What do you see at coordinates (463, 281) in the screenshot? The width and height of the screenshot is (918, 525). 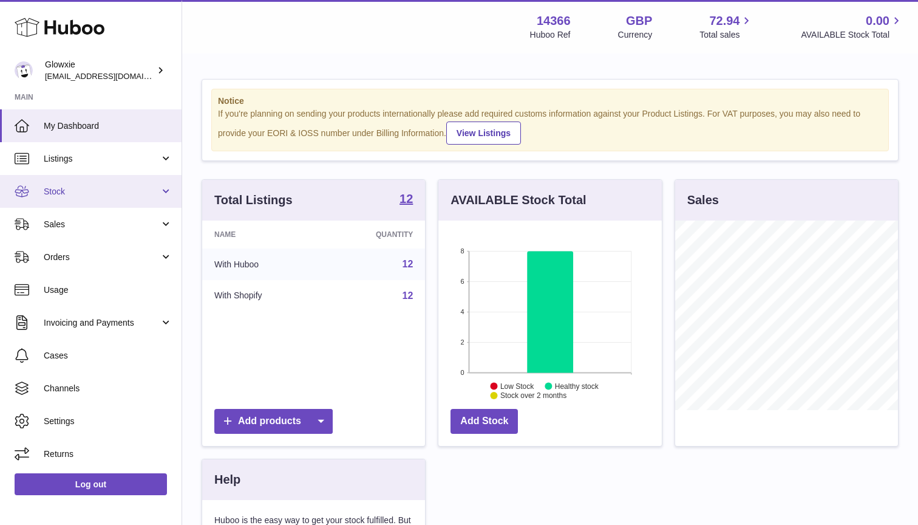 I see `text: 6` at bounding box center [463, 281].